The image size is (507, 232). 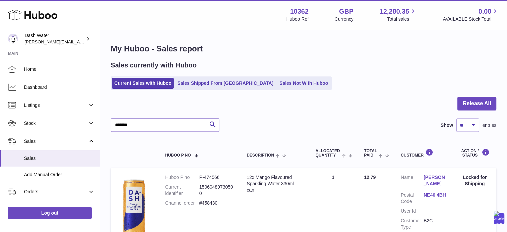 I want to click on dt: Customer Type, so click(x=412, y=224).